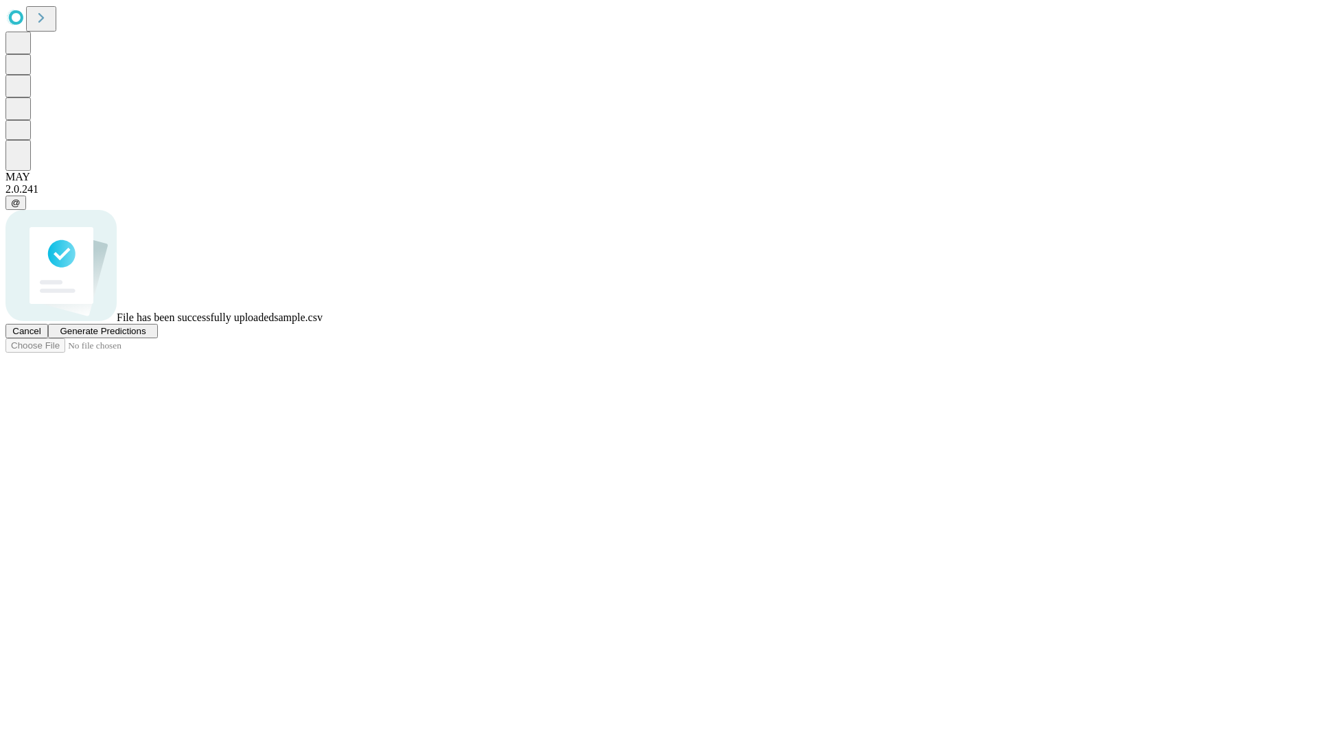 This screenshot has height=741, width=1318. Describe the element at coordinates (195, 317) in the screenshot. I see `span: File has been successfully uploaded` at that location.